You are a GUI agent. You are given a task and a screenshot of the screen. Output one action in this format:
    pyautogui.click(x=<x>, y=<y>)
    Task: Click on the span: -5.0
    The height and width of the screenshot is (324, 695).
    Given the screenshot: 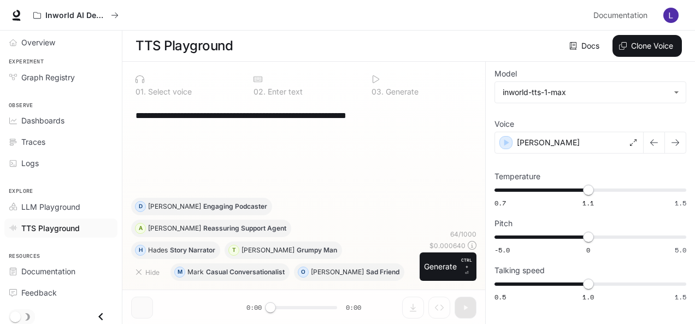 What is the action you would take?
    pyautogui.click(x=502, y=250)
    